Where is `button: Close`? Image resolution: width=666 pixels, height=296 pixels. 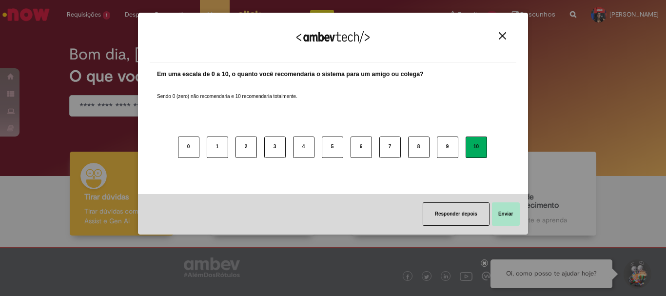 button: Close is located at coordinates (502, 36).